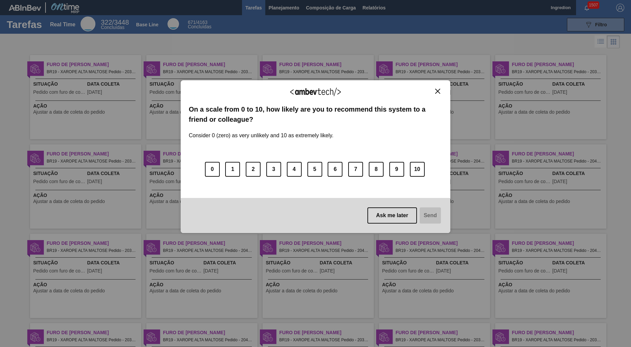 The width and height of the screenshot is (631, 347). What do you see at coordinates (356, 169) in the screenshot?
I see `button: 7` at bounding box center [356, 169].